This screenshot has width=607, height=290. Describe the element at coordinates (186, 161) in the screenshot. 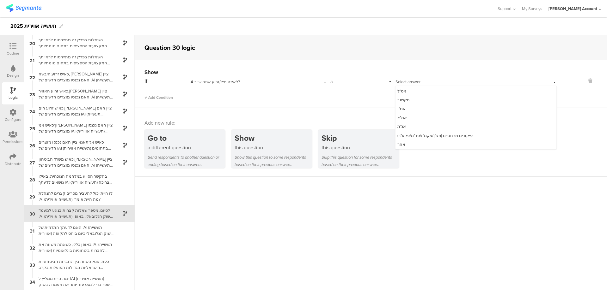

I see `div: Send respondents to another question or ending based on their answers.` at that location.